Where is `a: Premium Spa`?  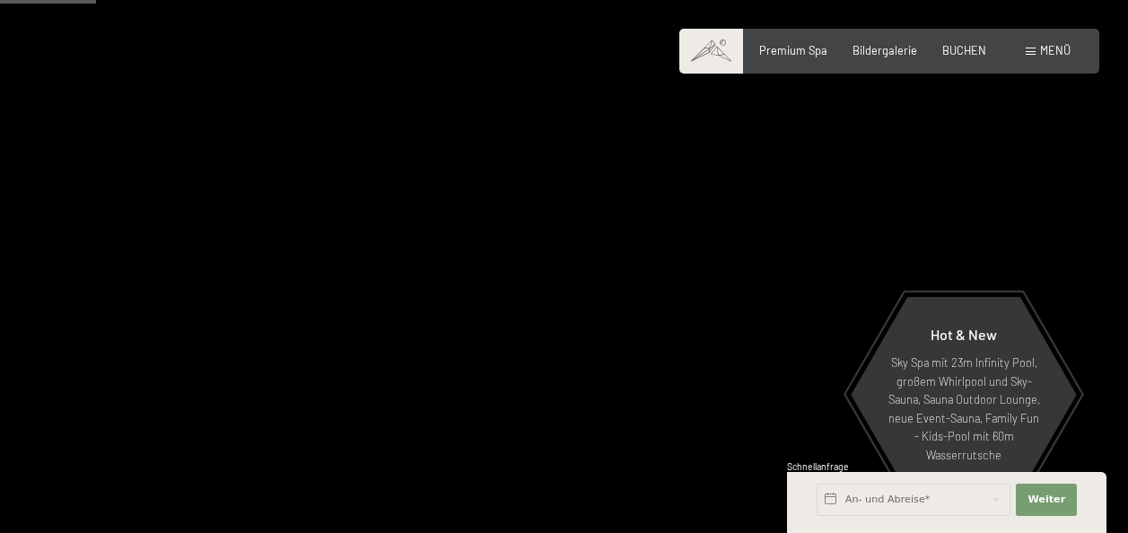 a: Premium Spa is located at coordinates (793, 50).